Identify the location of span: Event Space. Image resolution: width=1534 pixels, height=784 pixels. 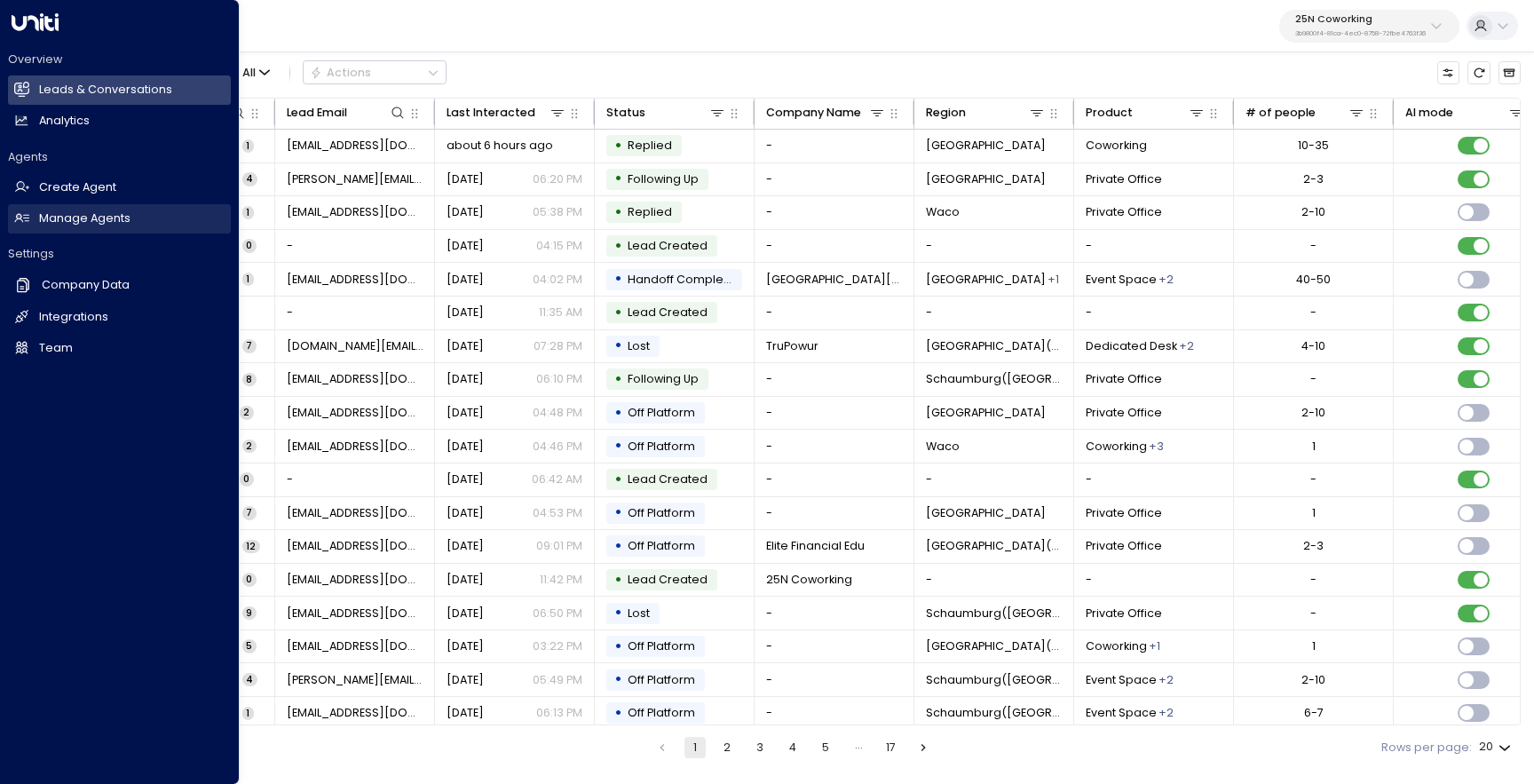
(1121, 680).